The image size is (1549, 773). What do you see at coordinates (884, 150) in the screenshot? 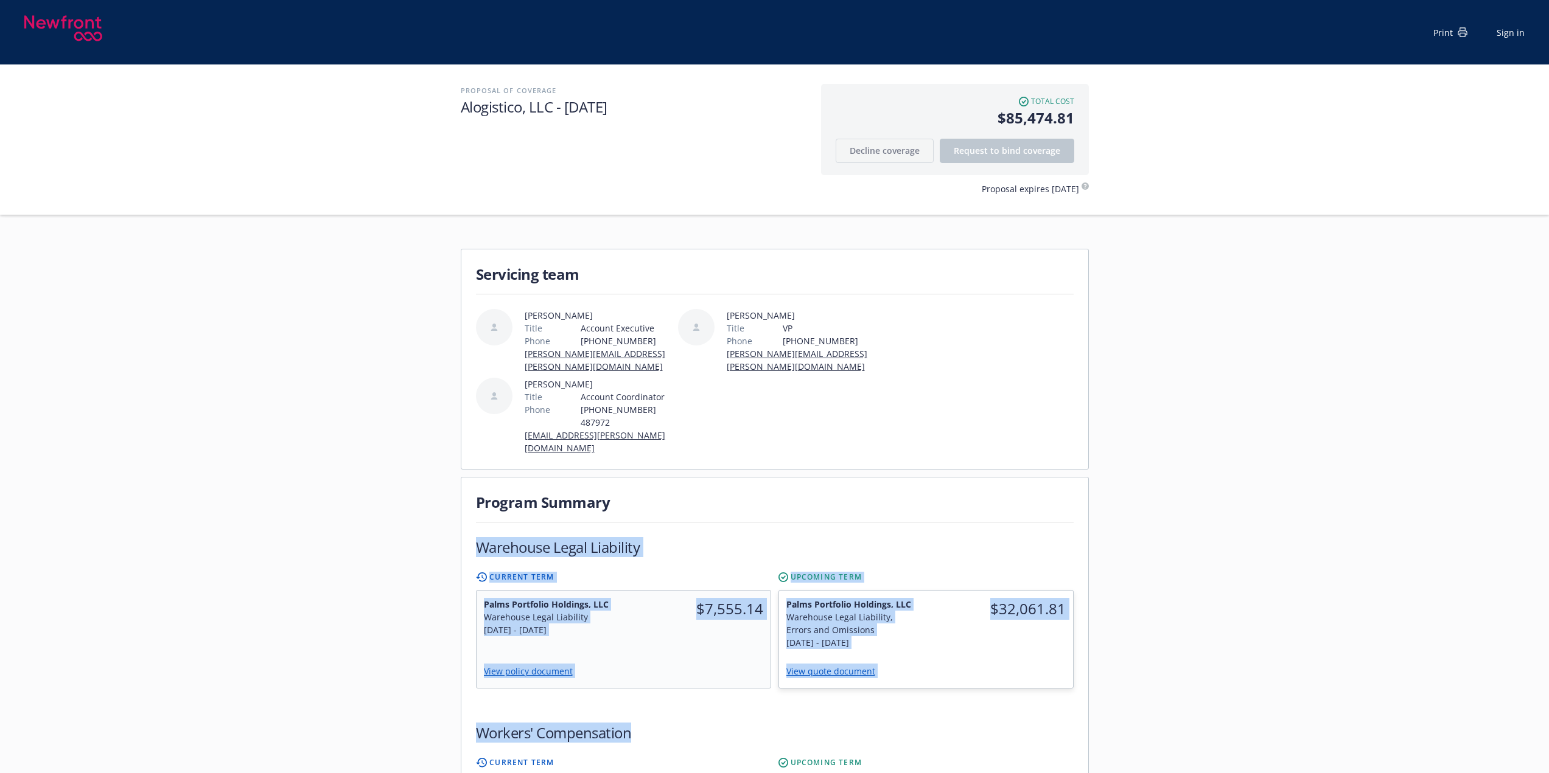
I see `span: Decline coverage` at bounding box center [884, 150].